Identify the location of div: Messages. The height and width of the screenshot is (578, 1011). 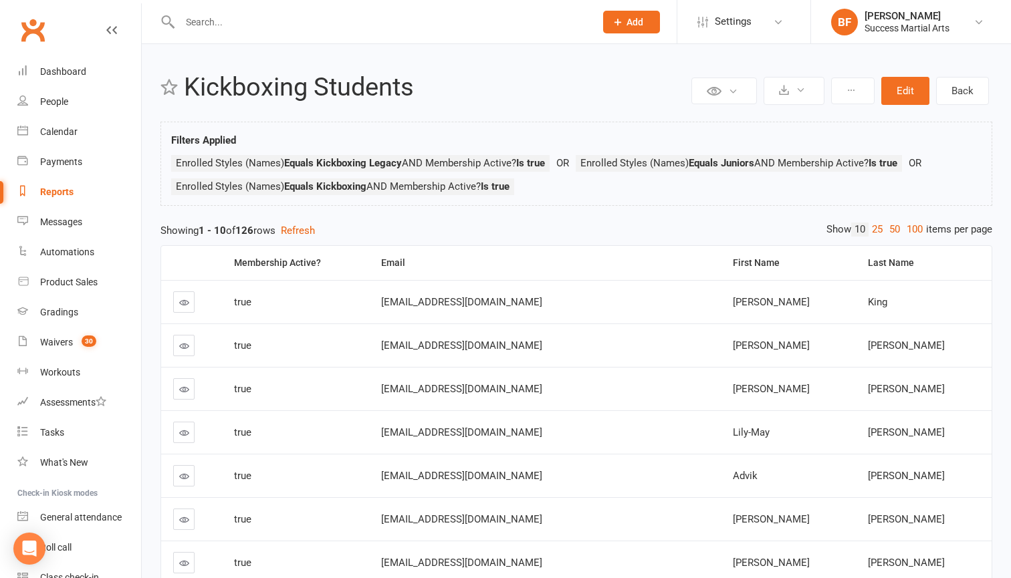
(61, 222).